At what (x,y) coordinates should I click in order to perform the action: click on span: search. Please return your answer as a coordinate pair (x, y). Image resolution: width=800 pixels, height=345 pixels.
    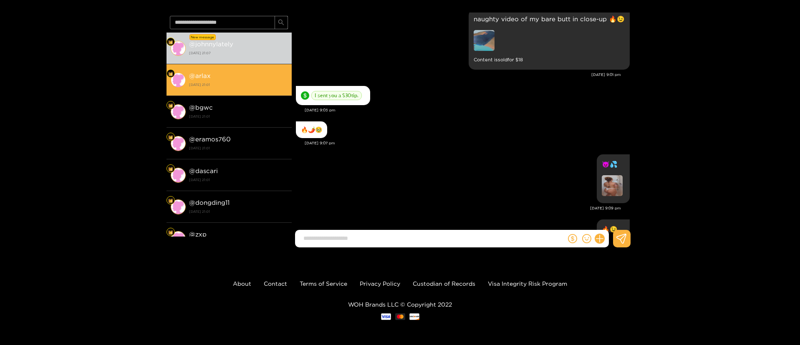
    Looking at the image, I should click on (281, 23).